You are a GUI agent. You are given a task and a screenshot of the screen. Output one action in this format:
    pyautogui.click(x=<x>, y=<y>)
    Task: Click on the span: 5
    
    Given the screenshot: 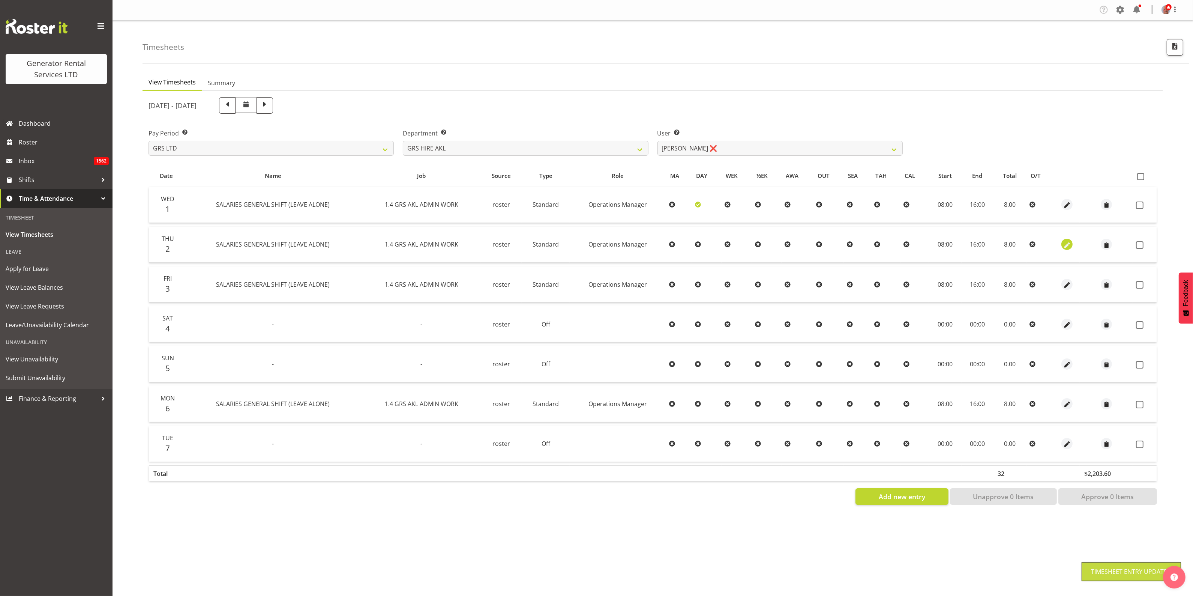 What is the action you would take?
    pyautogui.click(x=168, y=368)
    